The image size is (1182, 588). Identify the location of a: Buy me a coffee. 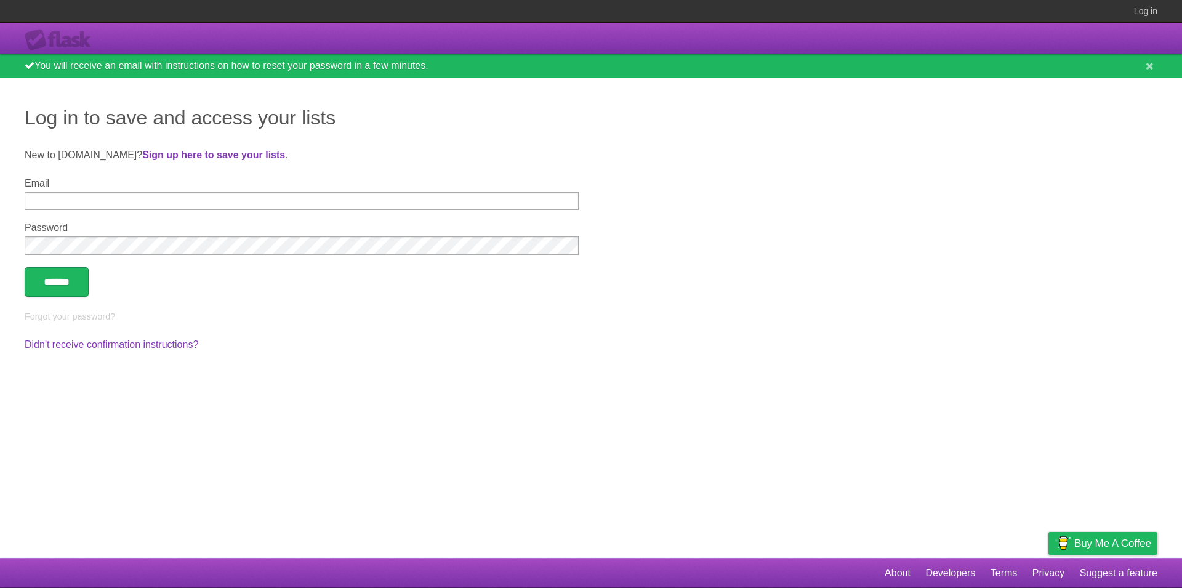
(1103, 543).